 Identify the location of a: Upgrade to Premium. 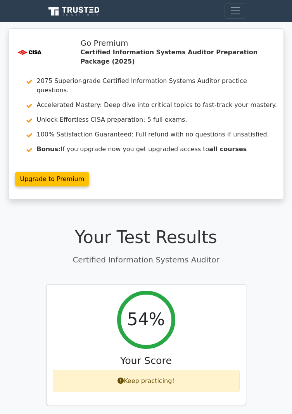
(52, 179).